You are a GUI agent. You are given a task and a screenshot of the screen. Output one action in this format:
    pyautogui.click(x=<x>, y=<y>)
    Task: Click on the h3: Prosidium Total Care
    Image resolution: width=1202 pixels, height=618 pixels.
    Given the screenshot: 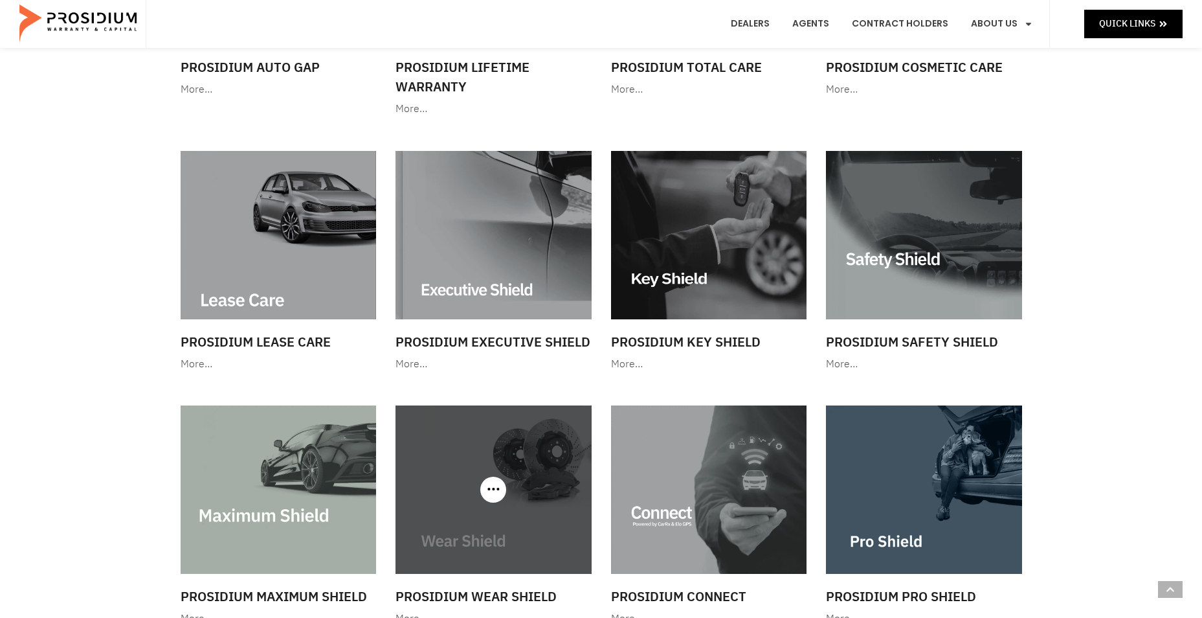 What is the action you would take?
    pyautogui.click(x=709, y=67)
    